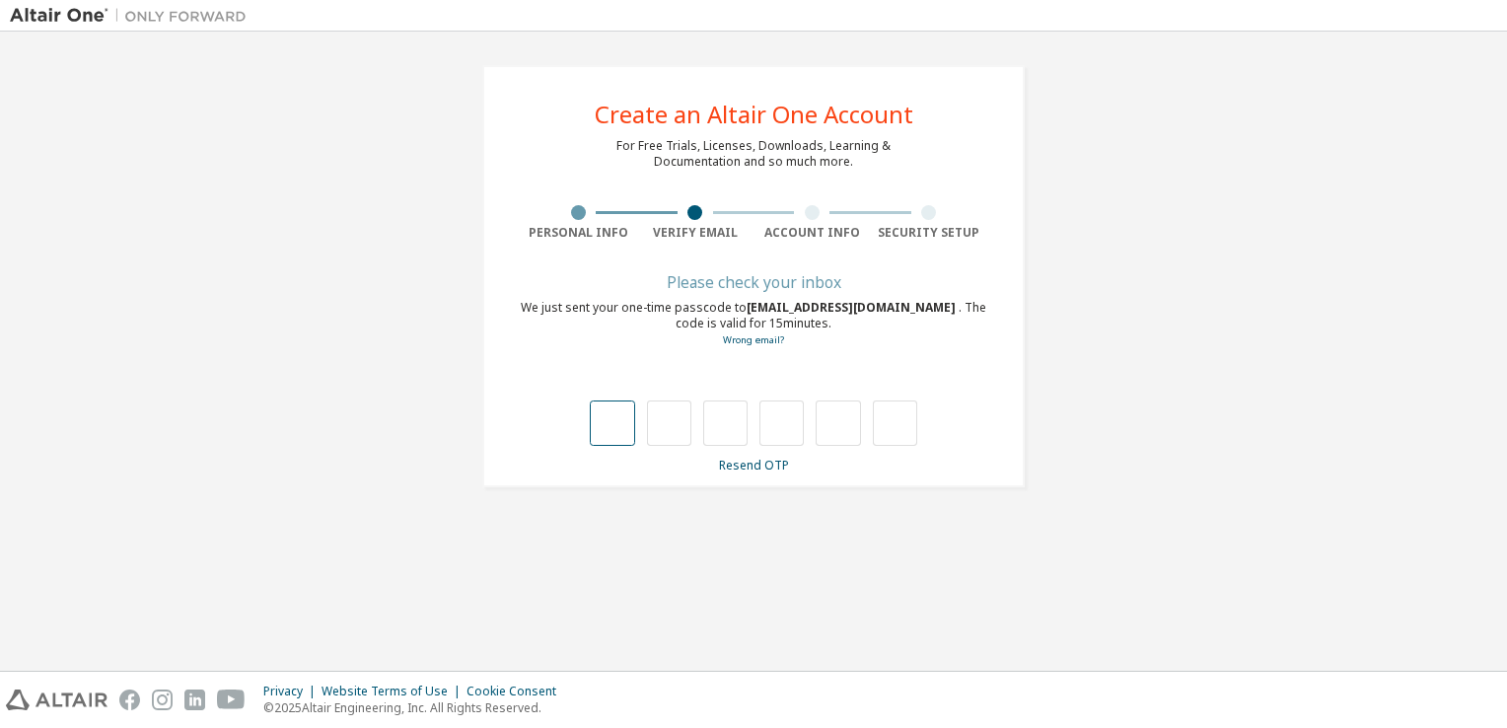 The image size is (1507, 728). Describe the element at coordinates (133, 16) in the screenshot. I see `img: Altair One` at that location.